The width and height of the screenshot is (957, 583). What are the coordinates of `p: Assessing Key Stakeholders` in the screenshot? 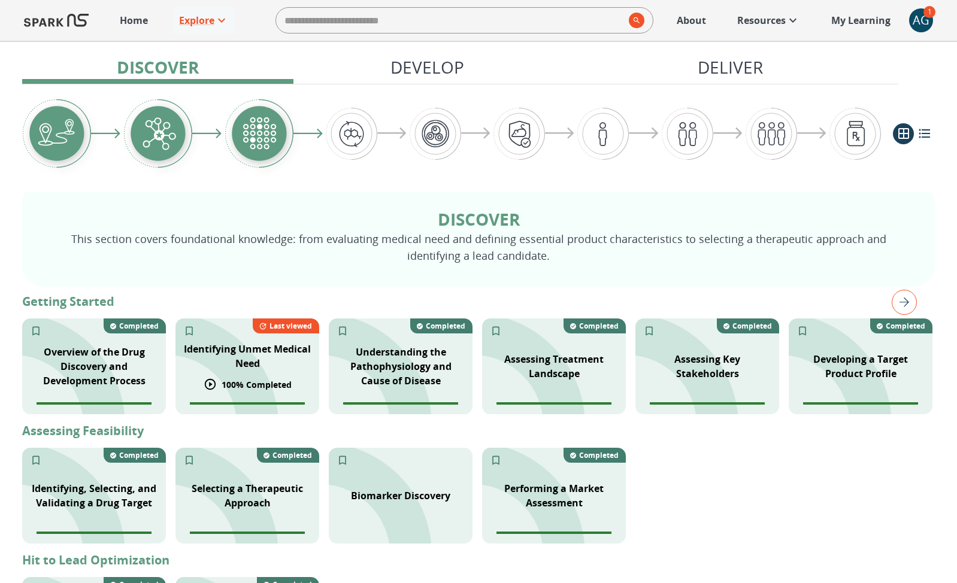 It's located at (708, 367).